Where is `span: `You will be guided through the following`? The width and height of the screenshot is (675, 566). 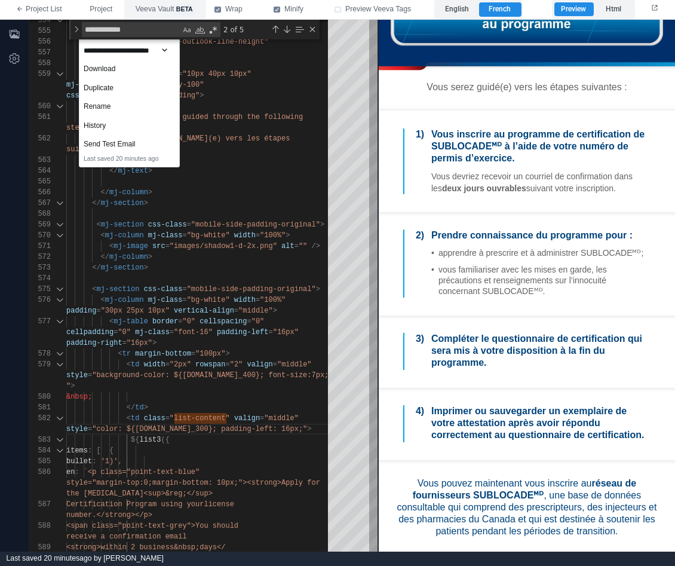 span: `You will be guided through the following is located at coordinates (214, 117).